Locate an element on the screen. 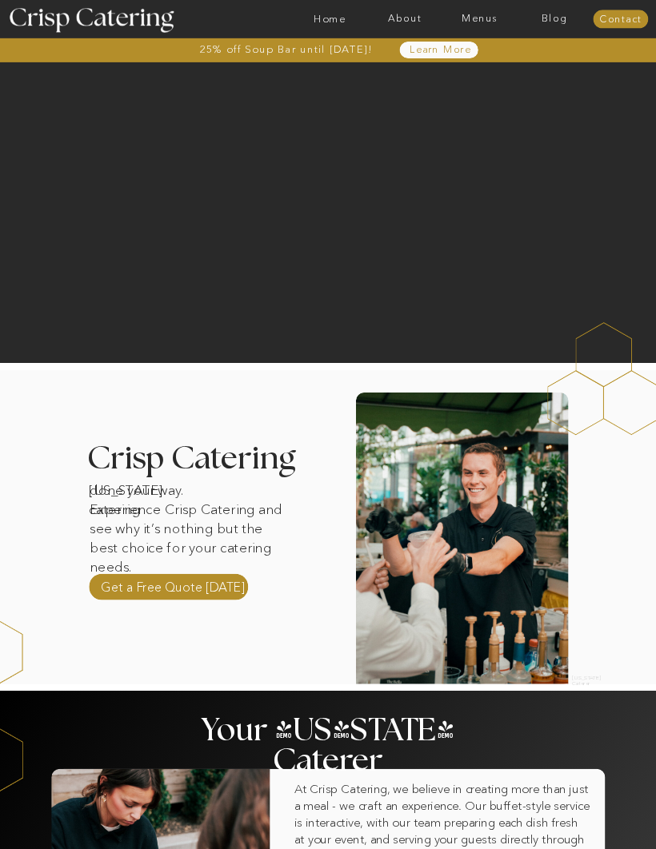  nav: Blog is located at coordinates (554, 19).